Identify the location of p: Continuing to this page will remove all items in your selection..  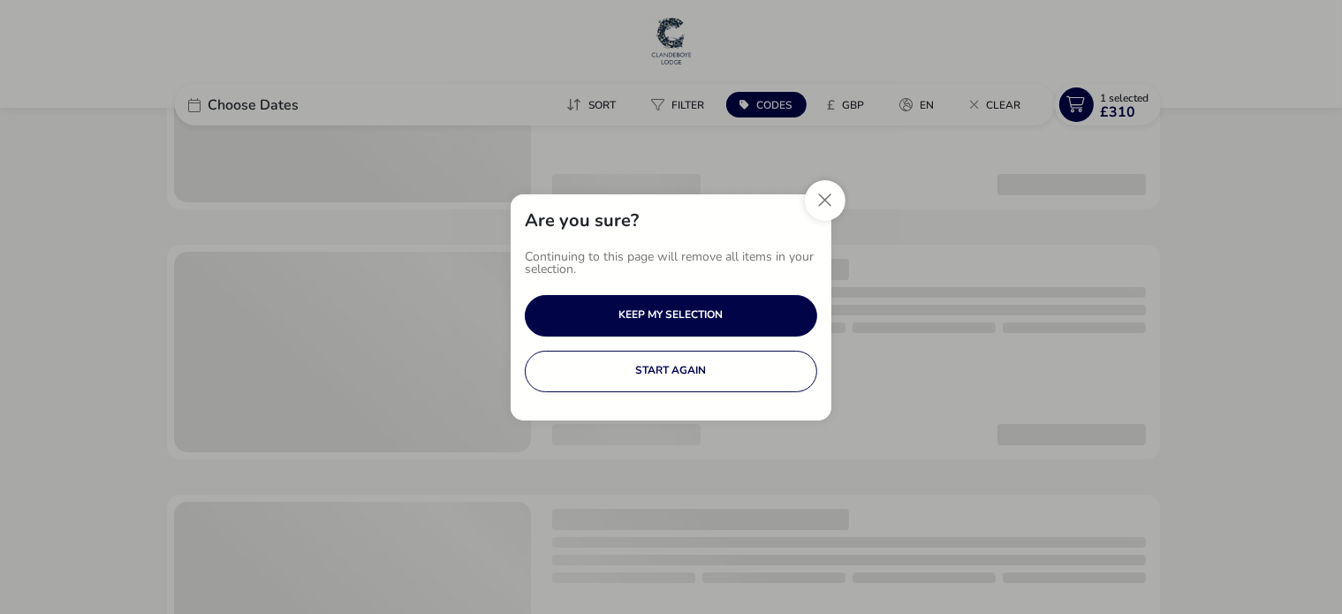
(671, 263).